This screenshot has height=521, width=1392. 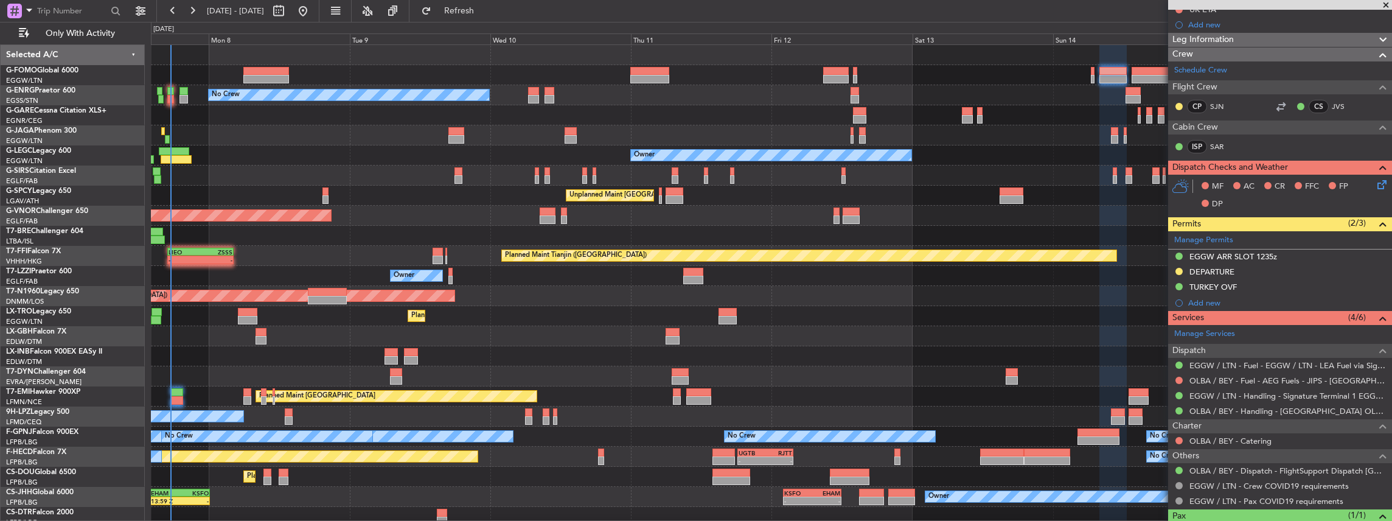 What do you see at coordinates (1187, 426) in the screenshot?
I see `span: Charter` at bounding box center [1187, 426].